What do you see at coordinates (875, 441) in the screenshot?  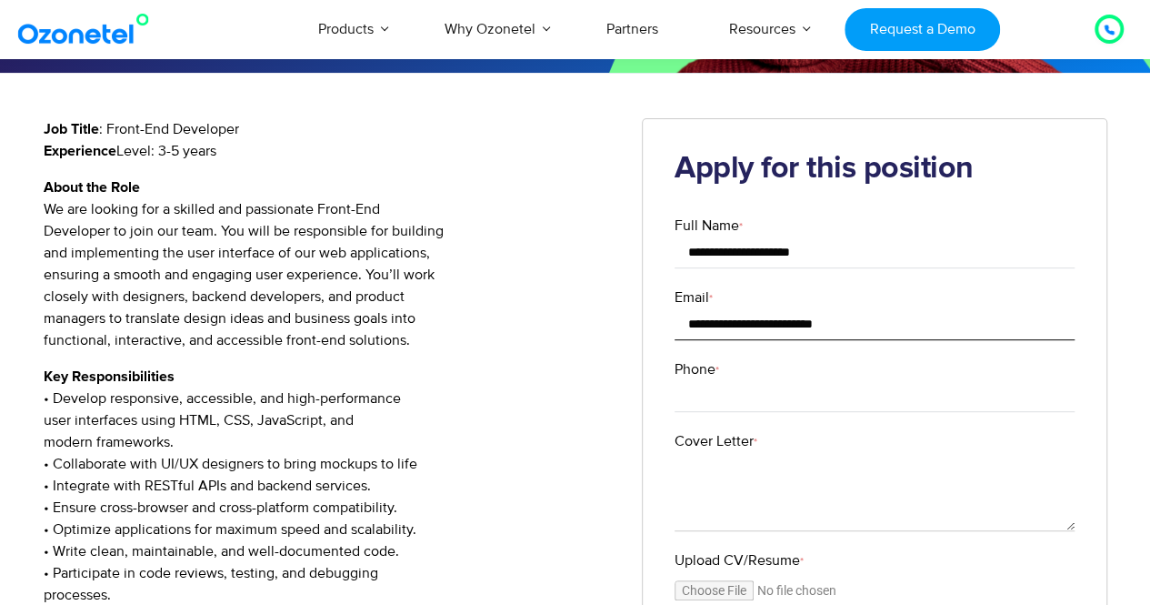 I see `label: Cover Letter` at bounding box center [875, 441].